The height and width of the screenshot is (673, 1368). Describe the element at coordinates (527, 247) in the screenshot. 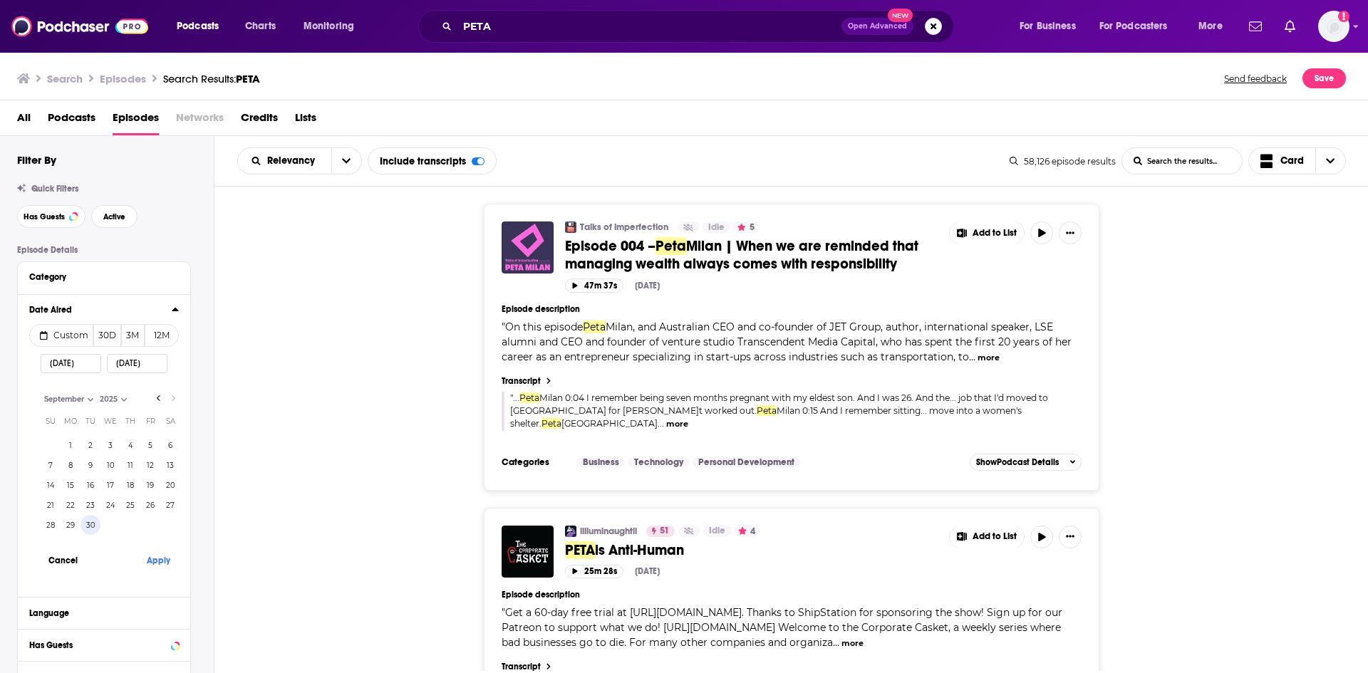

I see `img: Episode 004 – Peta Milan | When we are reminded that managing wealth always comes with responsibi...` at that location.